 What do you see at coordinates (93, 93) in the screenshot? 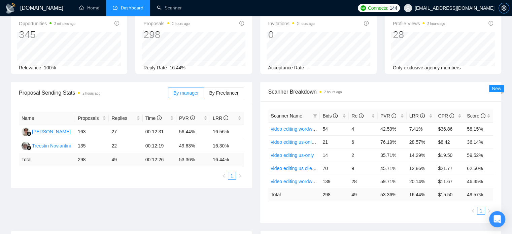
I see `span: Proposal Sending Stats` at bounding box center [93, 93].